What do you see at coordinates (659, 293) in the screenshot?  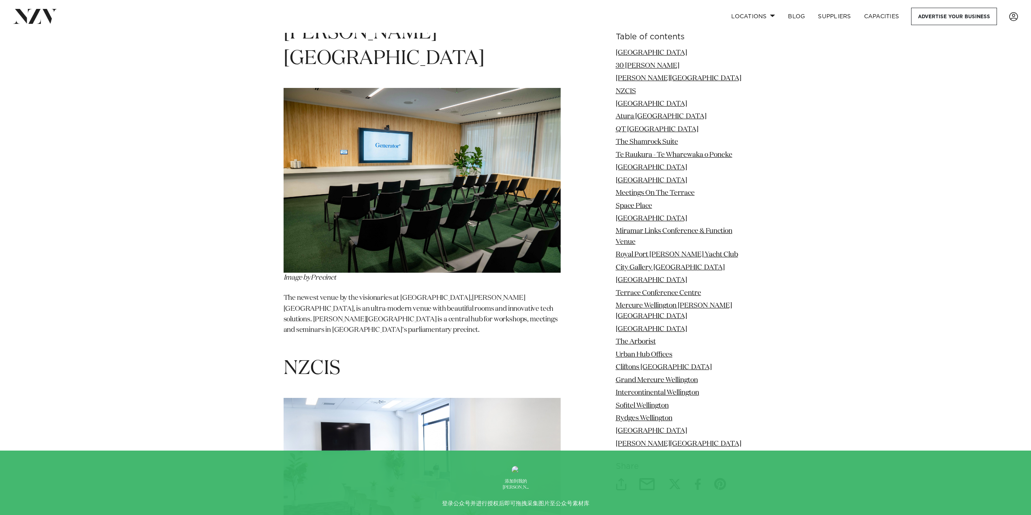 I see `a: Terrace Conference Centre` at bounding box center [659, 293].